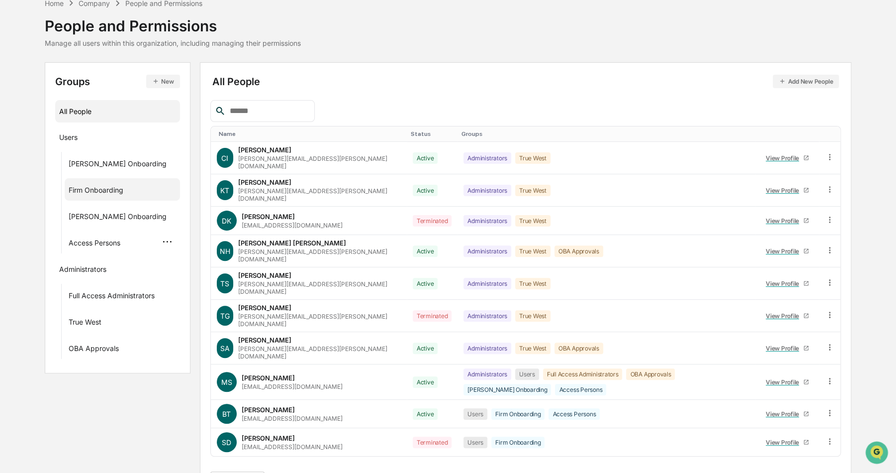  What do you see at coordinates (37, 181) in the screenshot?
I see `a: 🖐️Preclearance` at bounding box center [37, 181].